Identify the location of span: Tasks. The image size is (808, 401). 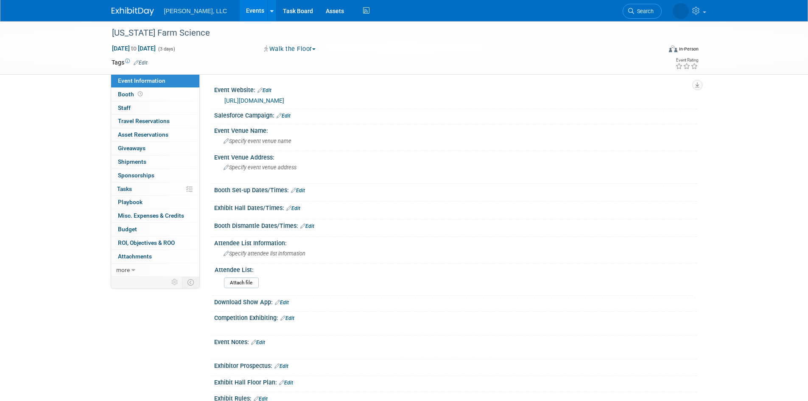
(124, 189).